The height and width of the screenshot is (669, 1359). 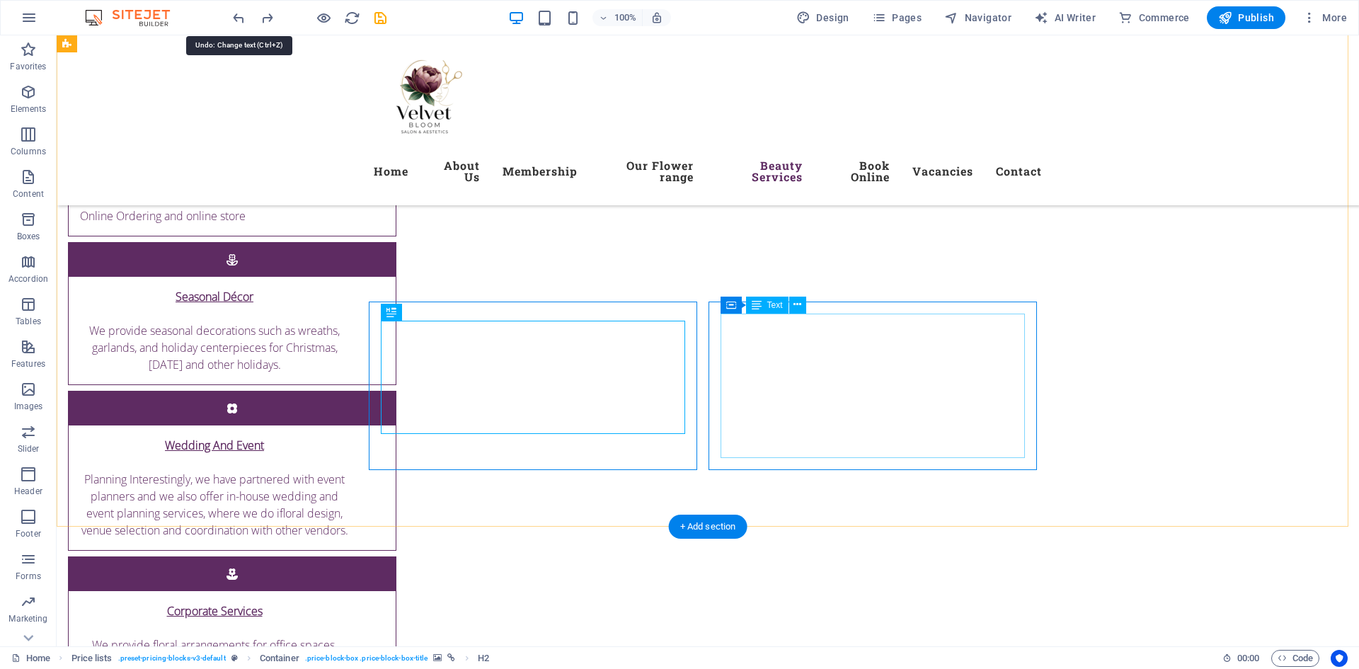 I want to click on i: This element contains a background, so click(x=437, y=657).